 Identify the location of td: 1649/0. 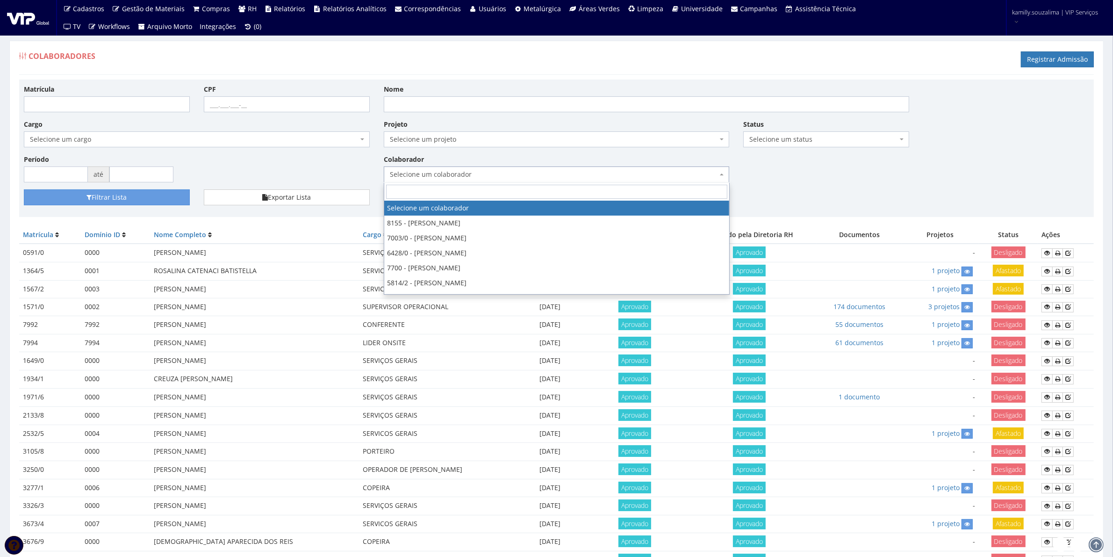
(50, 361).